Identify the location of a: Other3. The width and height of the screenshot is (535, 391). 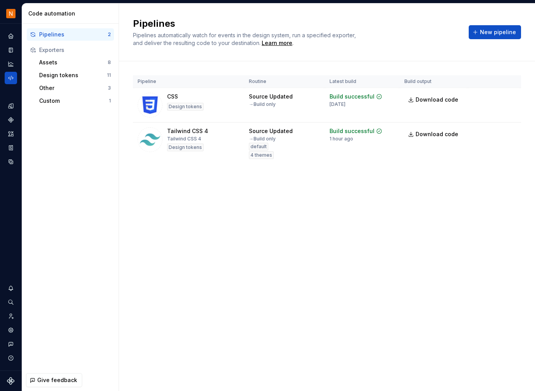
(75, 88).